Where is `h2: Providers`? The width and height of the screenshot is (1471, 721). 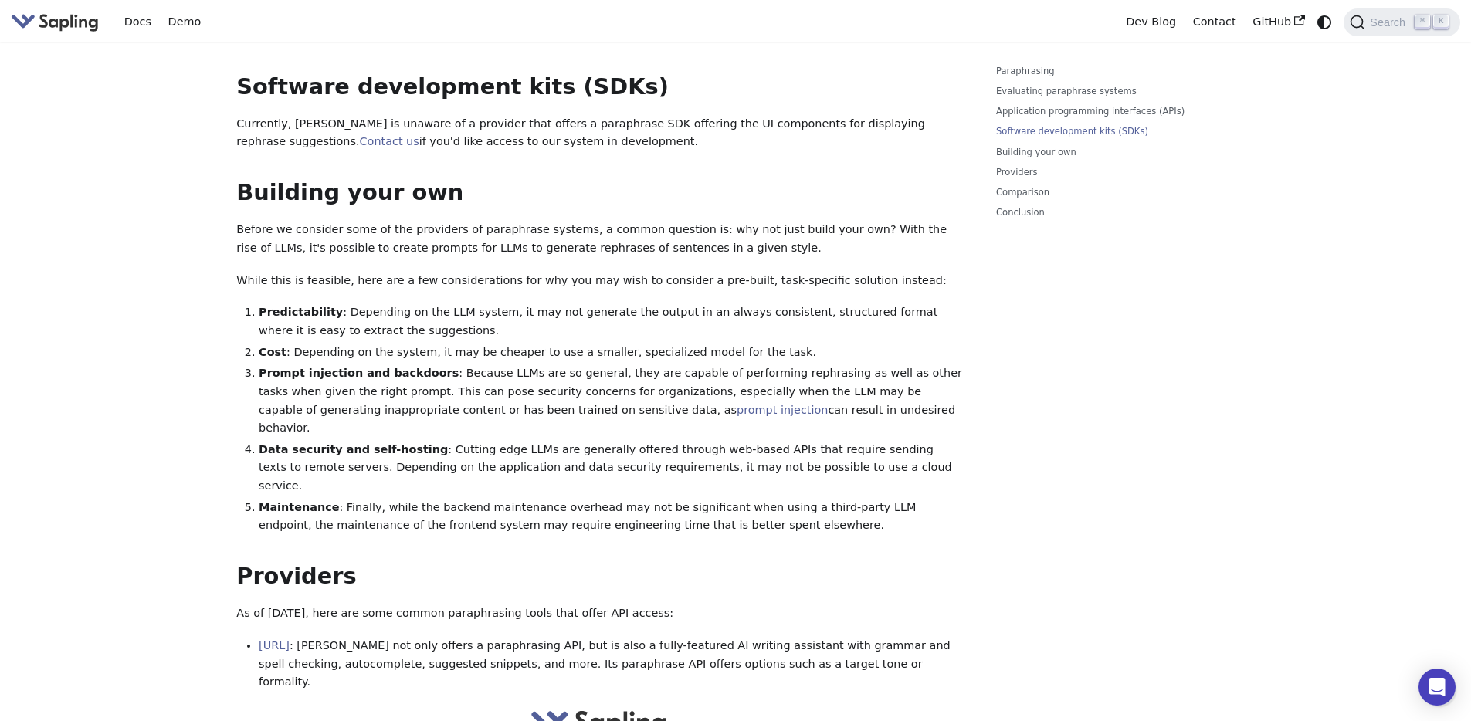
h2: Providers is located at coordinates (599, 577).